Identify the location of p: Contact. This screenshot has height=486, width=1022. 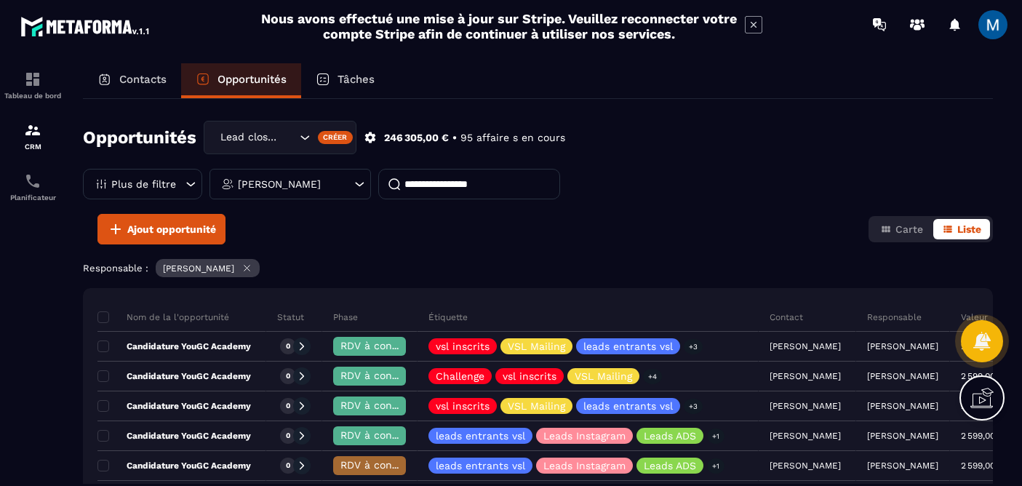
(786, 317).